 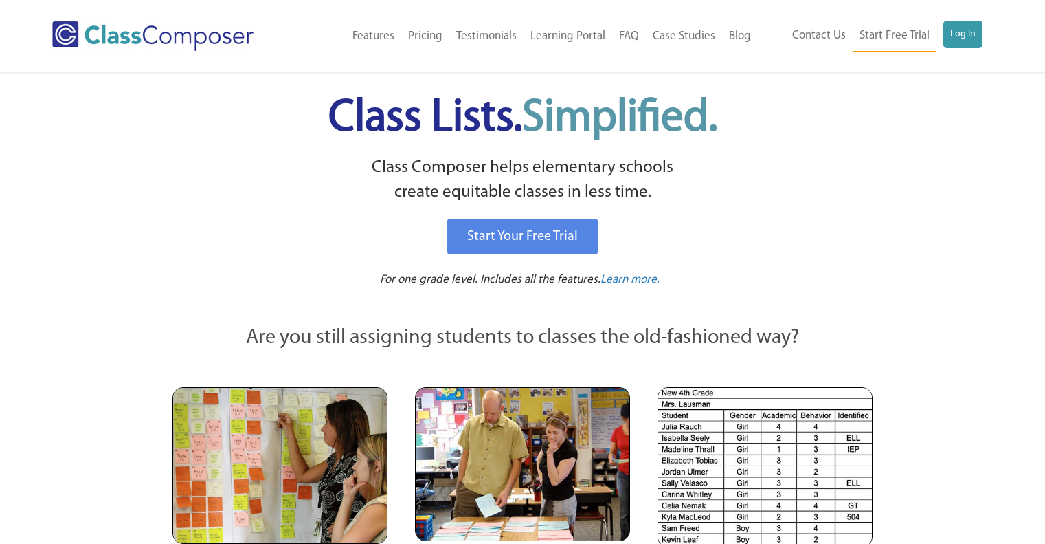 What do you see at coordinates (153, 36) in the screenshot?
I see `img: Class Composer` at bounding box center [153, 36].